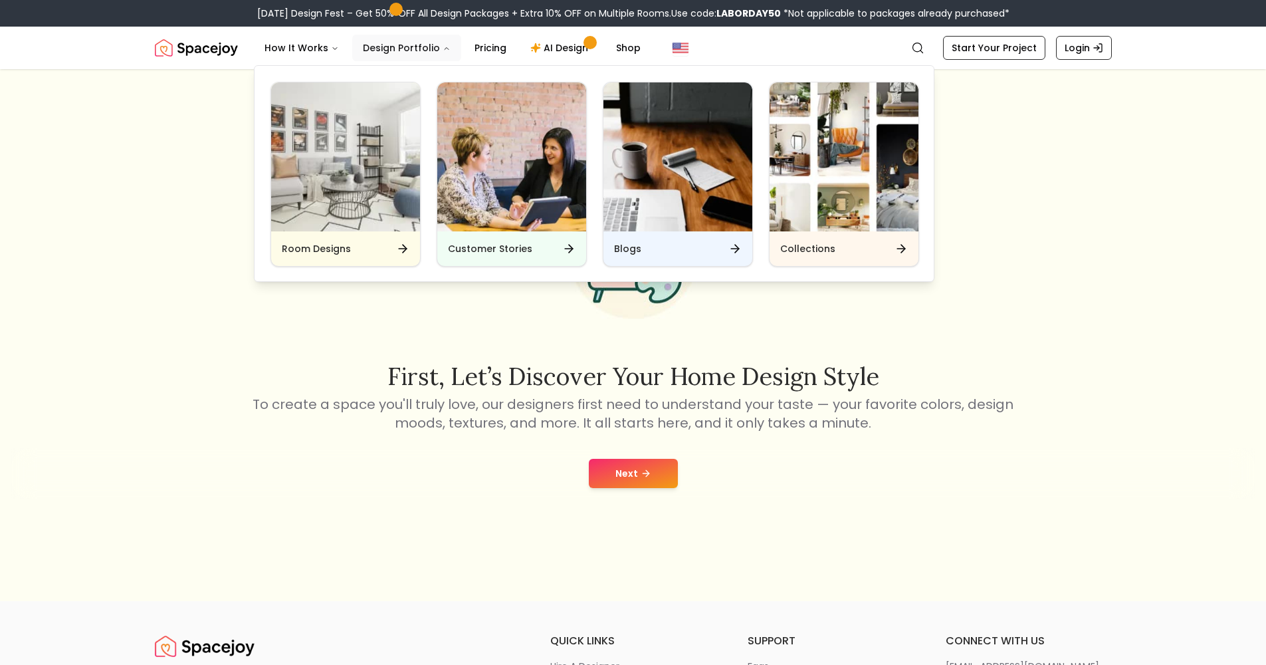  I want to click on h6: Room Designs, so click(316, 249).